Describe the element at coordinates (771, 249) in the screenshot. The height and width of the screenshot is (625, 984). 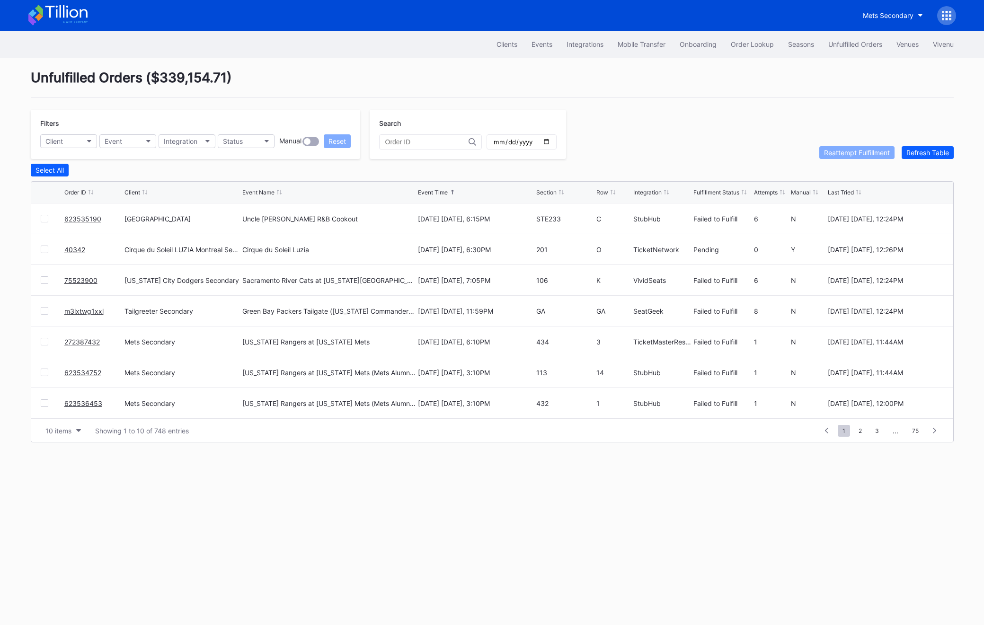
I see `div: 0` at that location.